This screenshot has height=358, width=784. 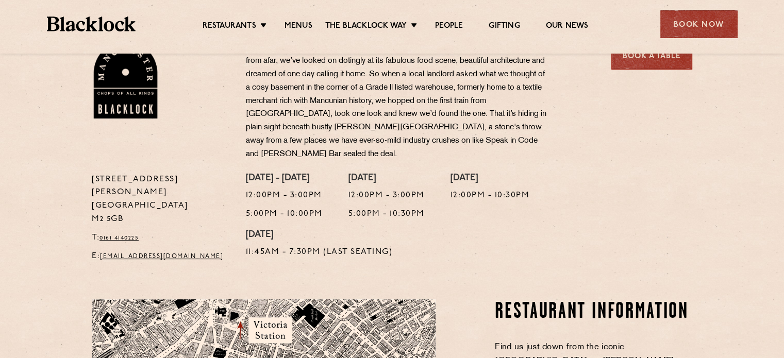 What do you see at coordinates (91, 24) in the screenshot?
I see `img: BL_Textured_Logo-footer-cropped.svg` at bounding box center [91, 24].